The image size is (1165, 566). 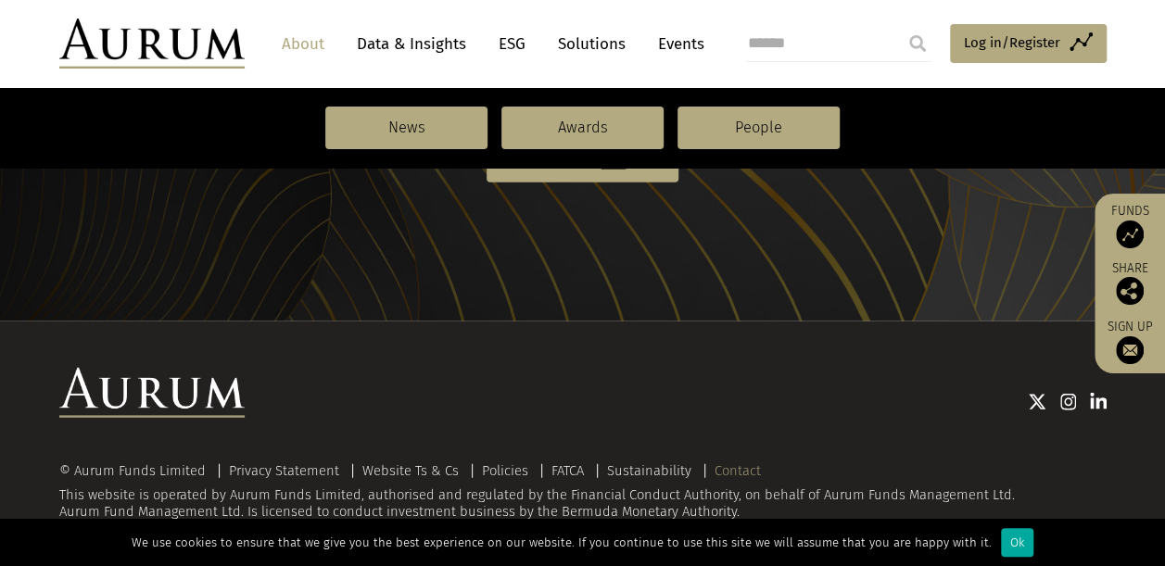 I want to click on a: Privacy Statement, so click(x=284, y=471).